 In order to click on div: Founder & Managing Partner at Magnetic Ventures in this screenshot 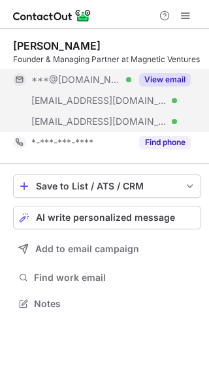, I will do `click(107, 59)`.